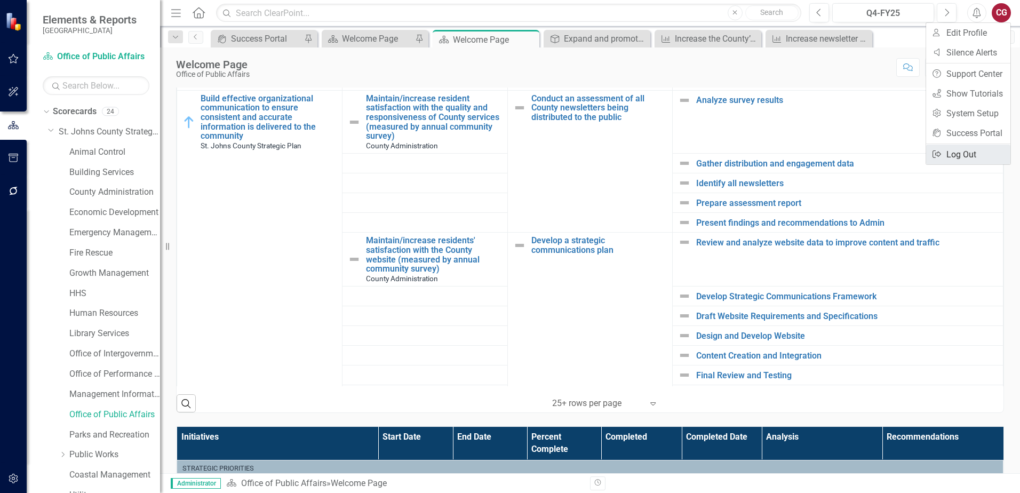  Describe the element at coordinates (1001, 13) in the screenshot. I see `div: CG` at that location.